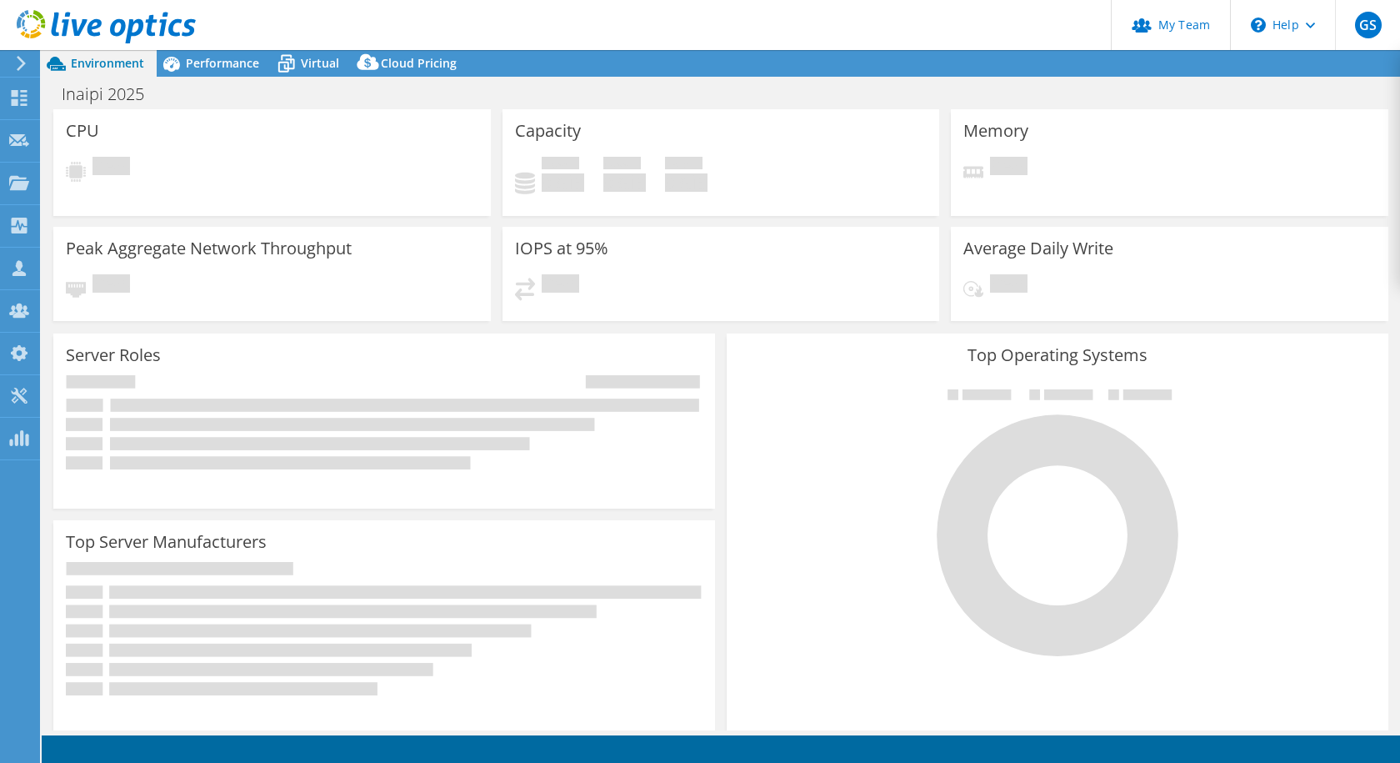  I want to click on span: Free, so click(622, 165).